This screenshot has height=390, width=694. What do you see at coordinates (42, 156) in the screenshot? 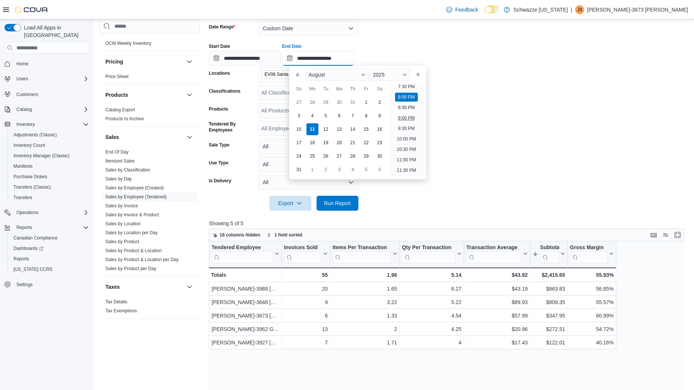
I see `span: Inventory Manager (Classic)` at bounding box center [42, 156].